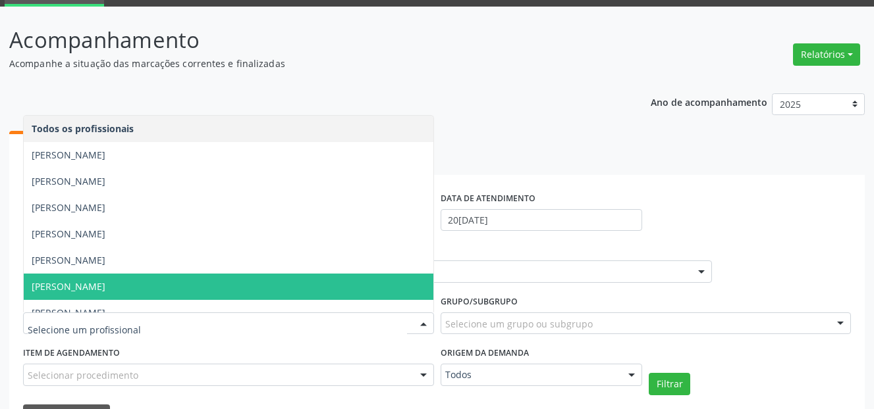  What do you see at coordinates (82, 128) in the screenshot?
I see `span: Todos os profissionais` at bounding box center [82, 128].